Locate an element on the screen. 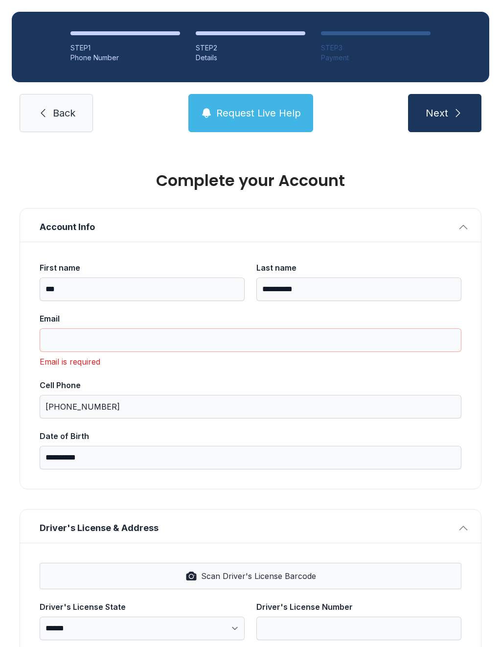 The width and height of the screenshot is (501, 647). div: Payment is located at coordinates (376, 58).